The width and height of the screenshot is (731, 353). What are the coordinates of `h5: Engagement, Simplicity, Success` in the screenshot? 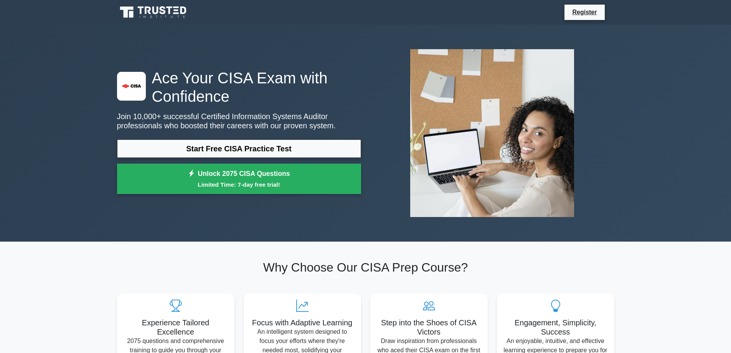 It's located at (556, 327).